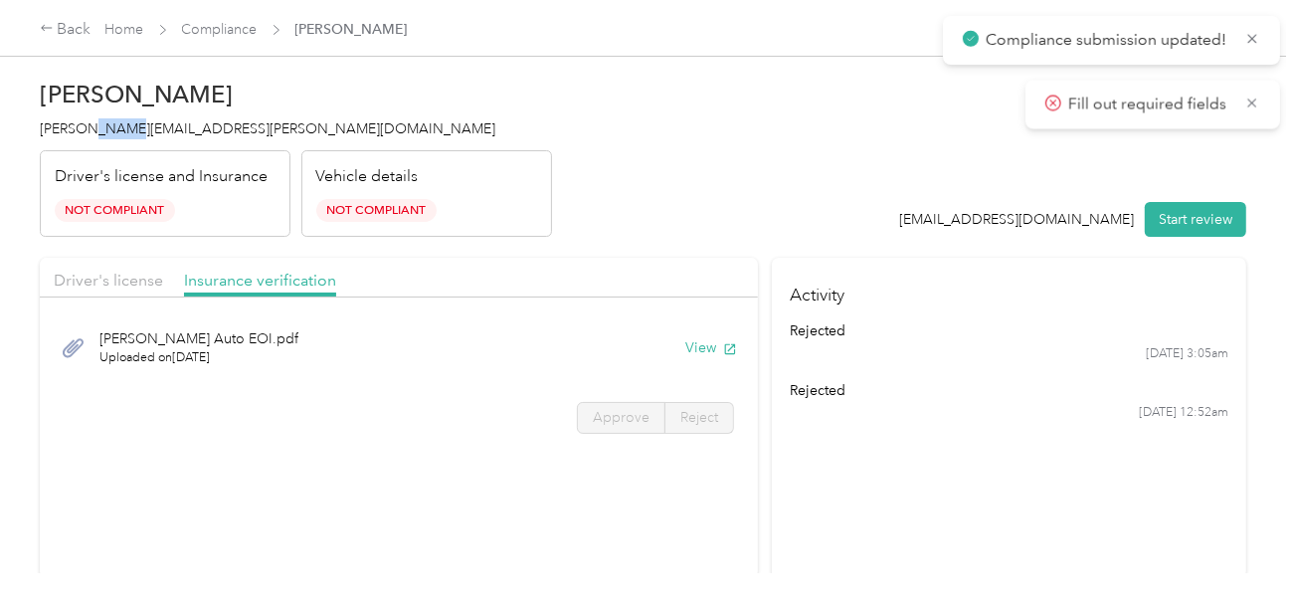 The height and width of the screenshot is (608, 1296). Describe the element at coordinates (711, 347) in the screenshot. I see `button: View` at that location.